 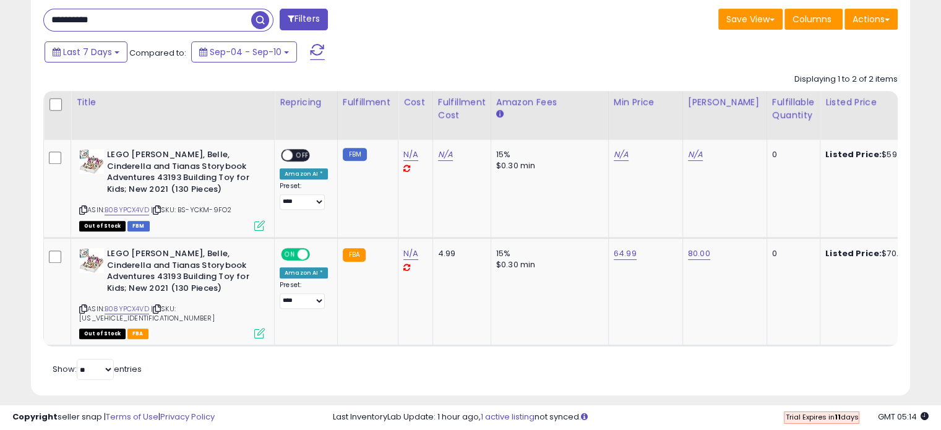 What do you see at coordinates (354, 255) in the screenshot?
I see `small: FBA` at bounding box center [354, 255].